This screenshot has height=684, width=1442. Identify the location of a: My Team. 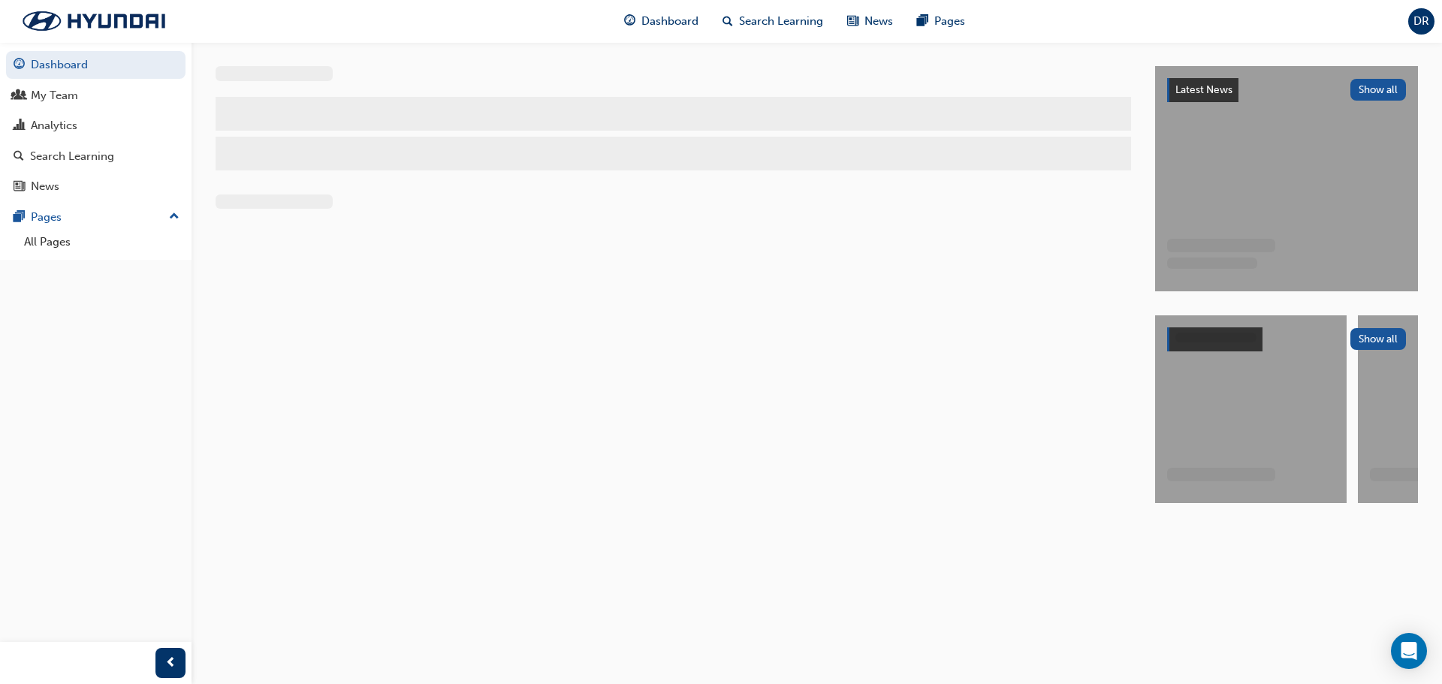
(95, 95).